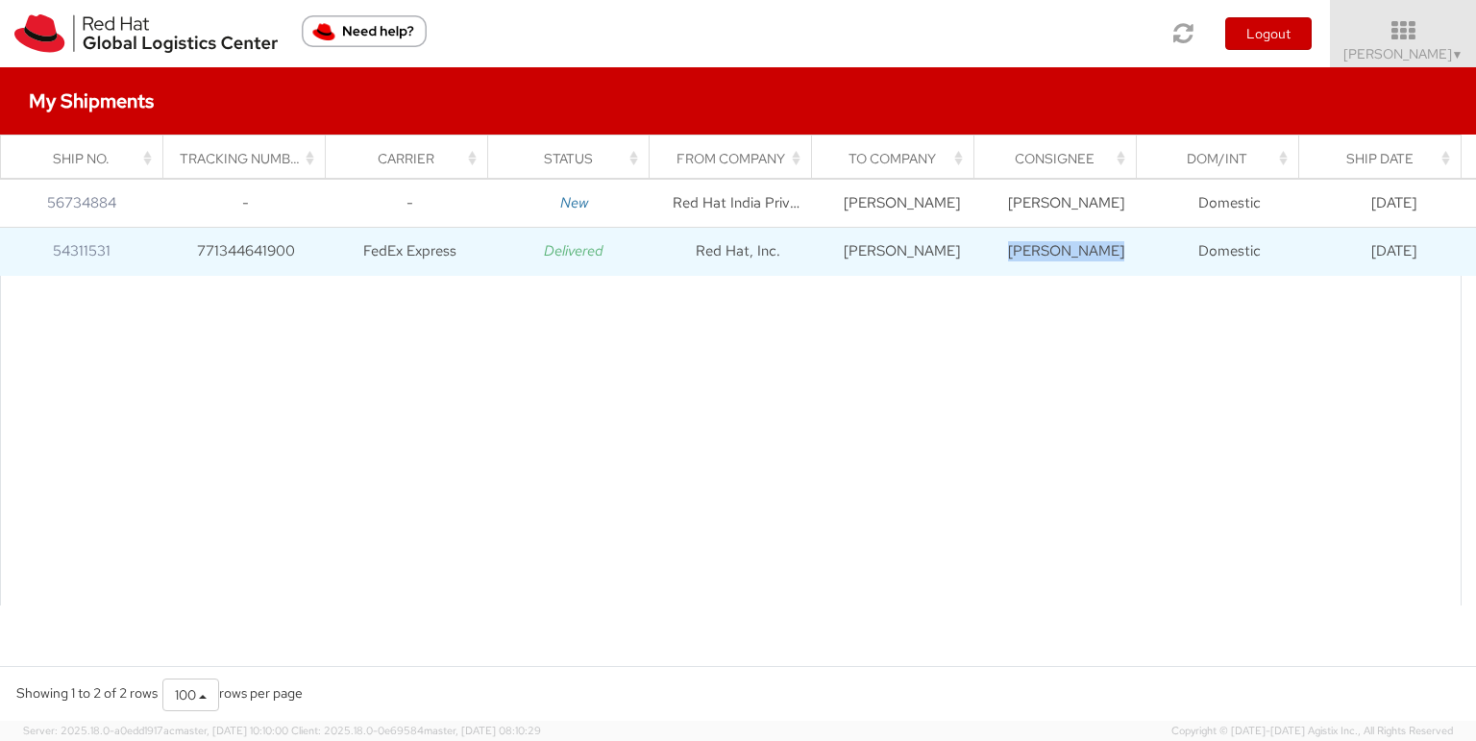 The height and width of the screenshot is (741, 1476). Describe the element at coordinates (82, 251) in the screenshot. I see `a: 54311531` at that location.